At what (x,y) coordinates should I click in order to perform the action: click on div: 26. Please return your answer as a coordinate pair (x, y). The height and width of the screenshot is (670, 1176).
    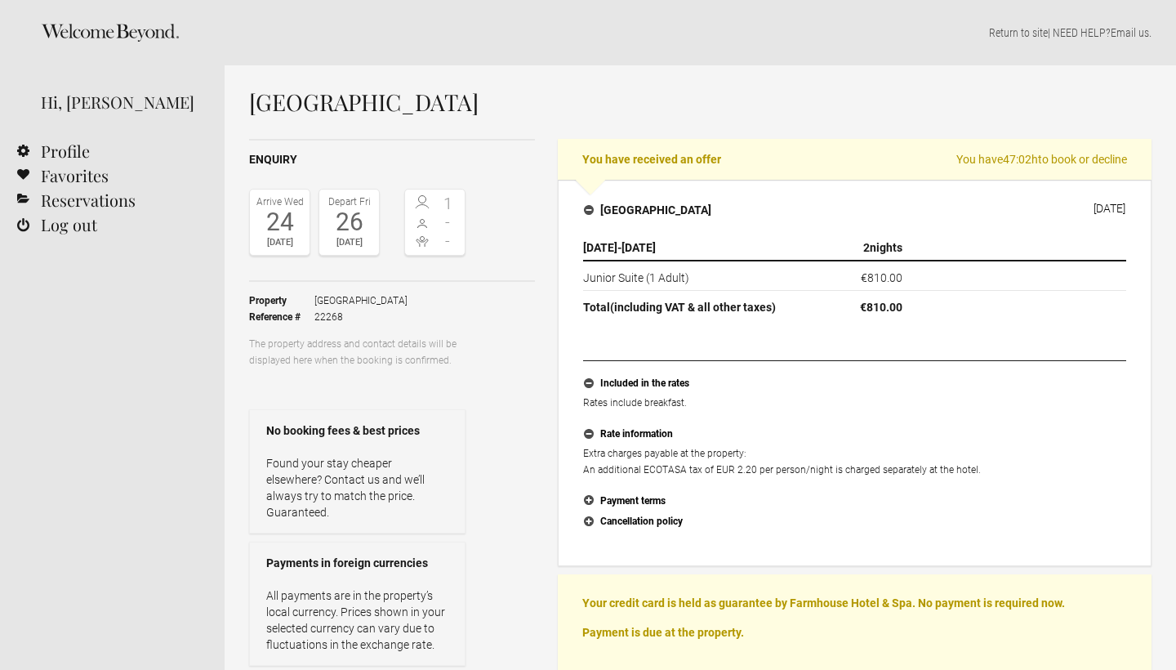
    Looking at the image, I should click on (349, 222).